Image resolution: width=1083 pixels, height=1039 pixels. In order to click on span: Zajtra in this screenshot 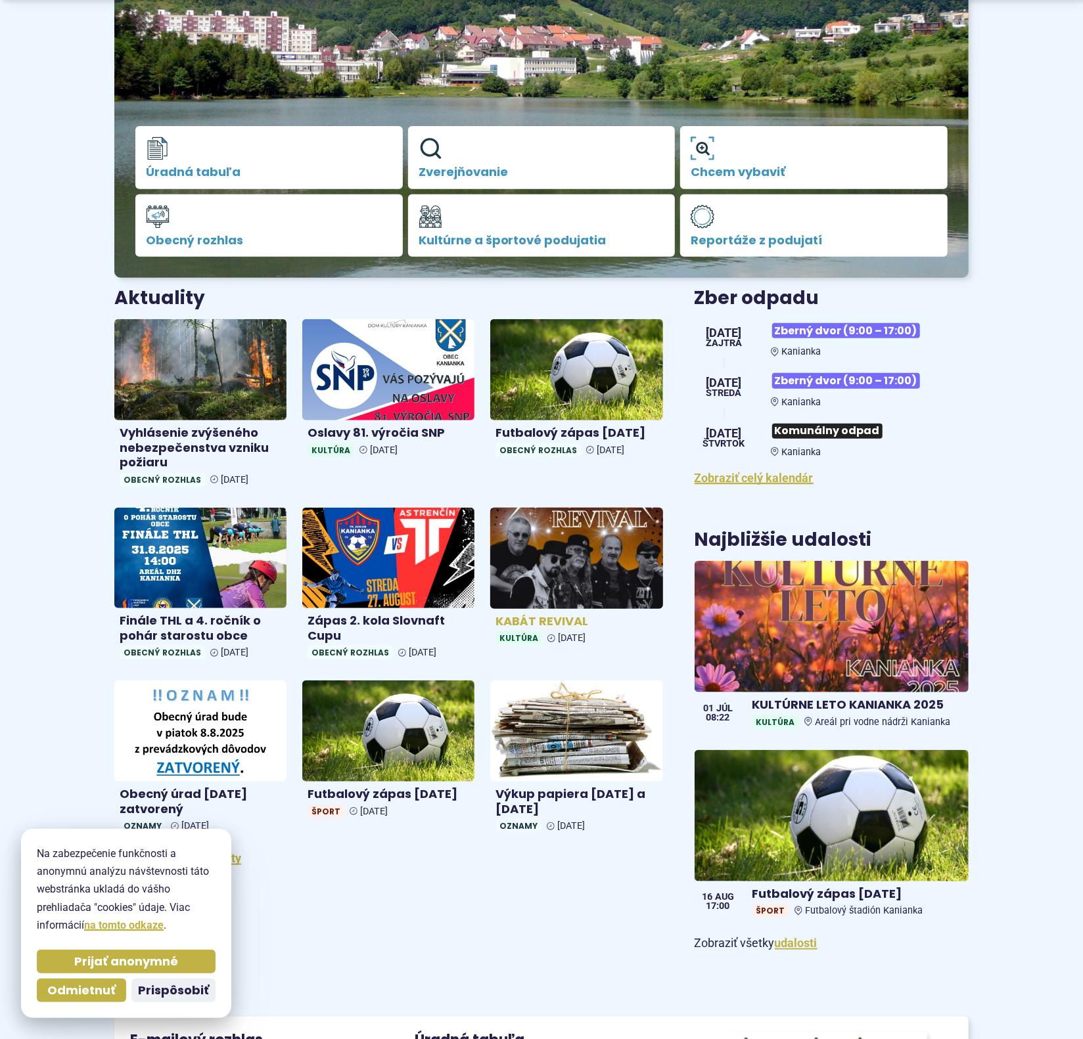, I will do `click(723, 344)`.